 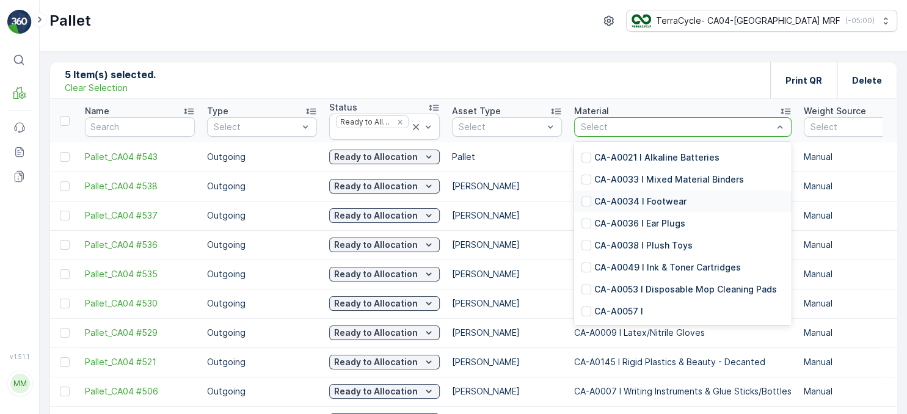 I want to click on a: Pallet_CA04 #536, so click(x=140, y=245).